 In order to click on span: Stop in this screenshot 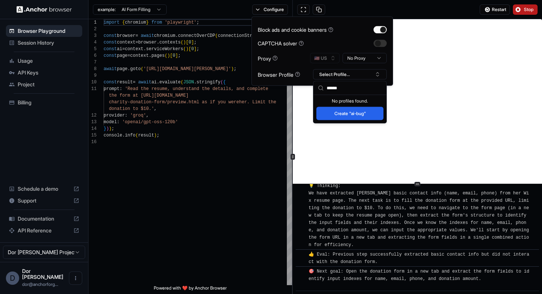, I will do `click(529, 10)`.